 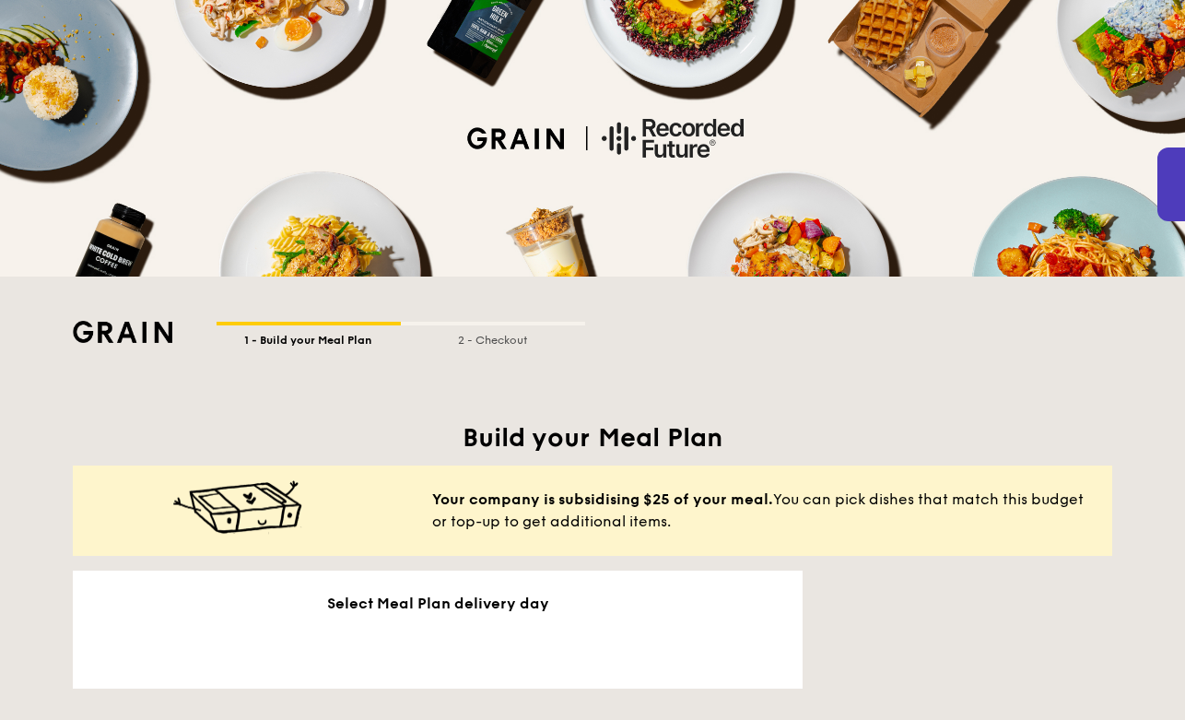 I want to click on img: meal-happy@2x.c9d3c595.png, so click(x=238, y=508).